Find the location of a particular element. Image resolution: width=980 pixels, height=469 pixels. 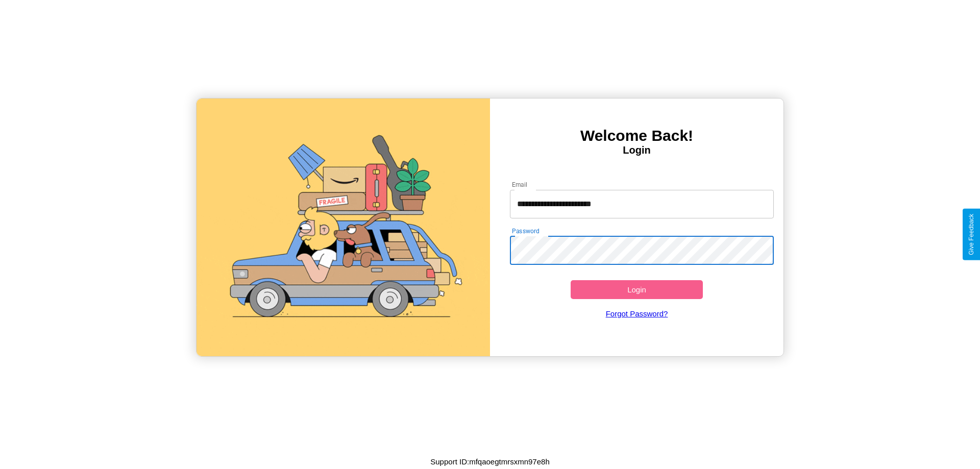

h4: Login is located at coordinates (637, 150).